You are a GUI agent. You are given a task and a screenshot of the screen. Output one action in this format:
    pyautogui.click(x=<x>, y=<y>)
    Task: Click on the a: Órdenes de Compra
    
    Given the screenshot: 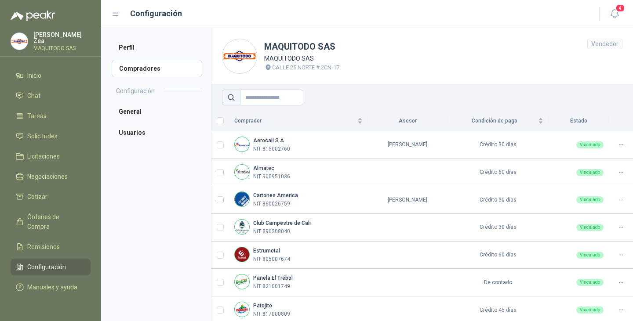 What is the action you would take?
    pyautogui.click(x=51, y=222)
    